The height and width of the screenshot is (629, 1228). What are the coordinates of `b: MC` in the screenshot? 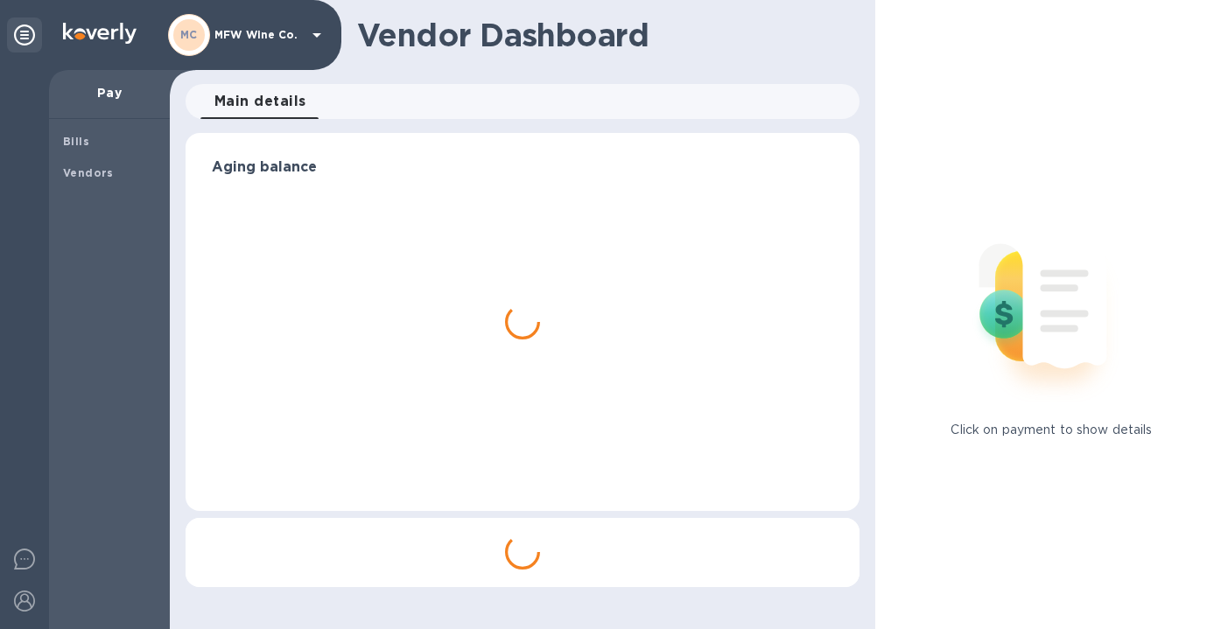 It's located at (189, 34).